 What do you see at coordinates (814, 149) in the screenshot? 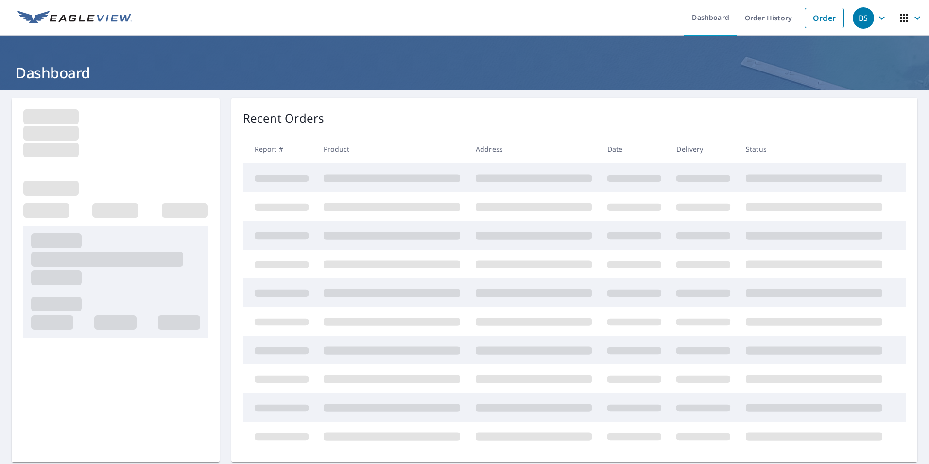
I see `th: Status` at bounding box center [814, 149].